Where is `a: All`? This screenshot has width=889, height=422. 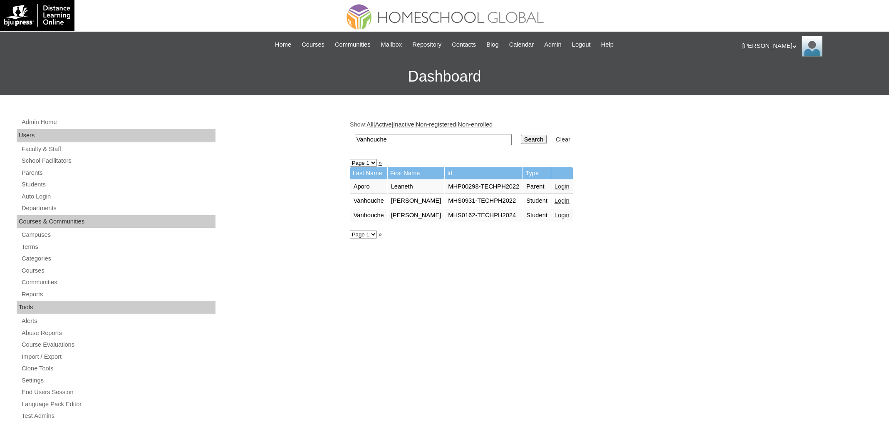
a: All is located at coordinates (370, 124).